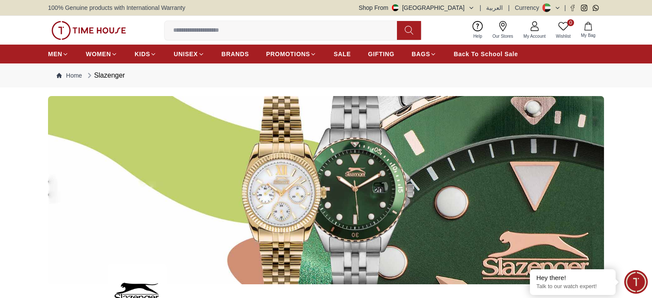 The height and width of the screenshot is (298, 652). Describe the element at coordinates (494, 8) in the screenshot. I see `span: العربية` at that location.